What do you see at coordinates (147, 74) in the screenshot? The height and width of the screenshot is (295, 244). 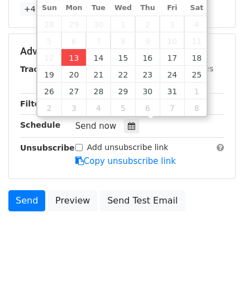 I see `span: October 23, 2025` at bounding box center [147, 74].